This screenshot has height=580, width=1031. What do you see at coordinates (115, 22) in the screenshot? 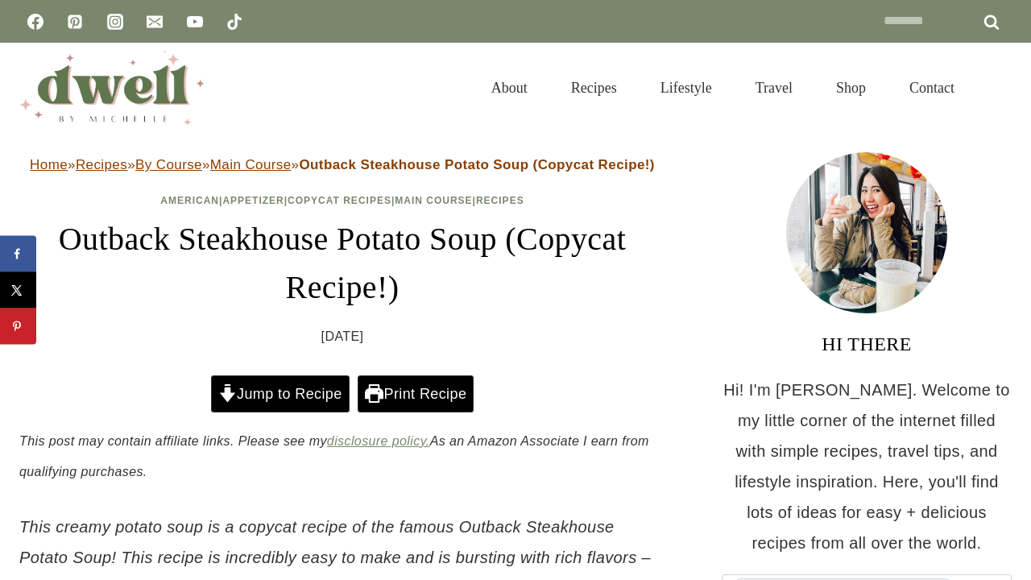
I see `a: Instagram` at bounding box center [115, 22].